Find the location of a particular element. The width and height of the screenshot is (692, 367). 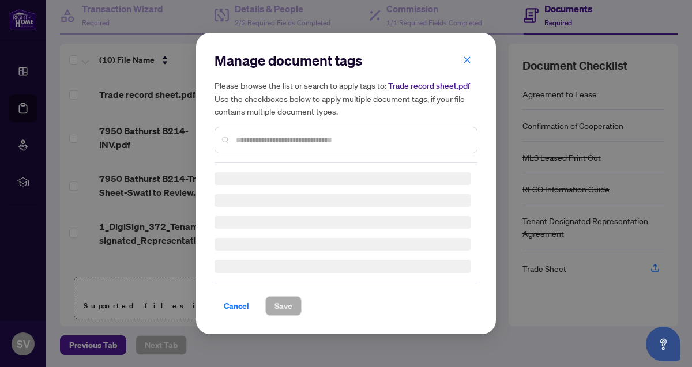

span: Cancel is located at coordinates (236, 306).